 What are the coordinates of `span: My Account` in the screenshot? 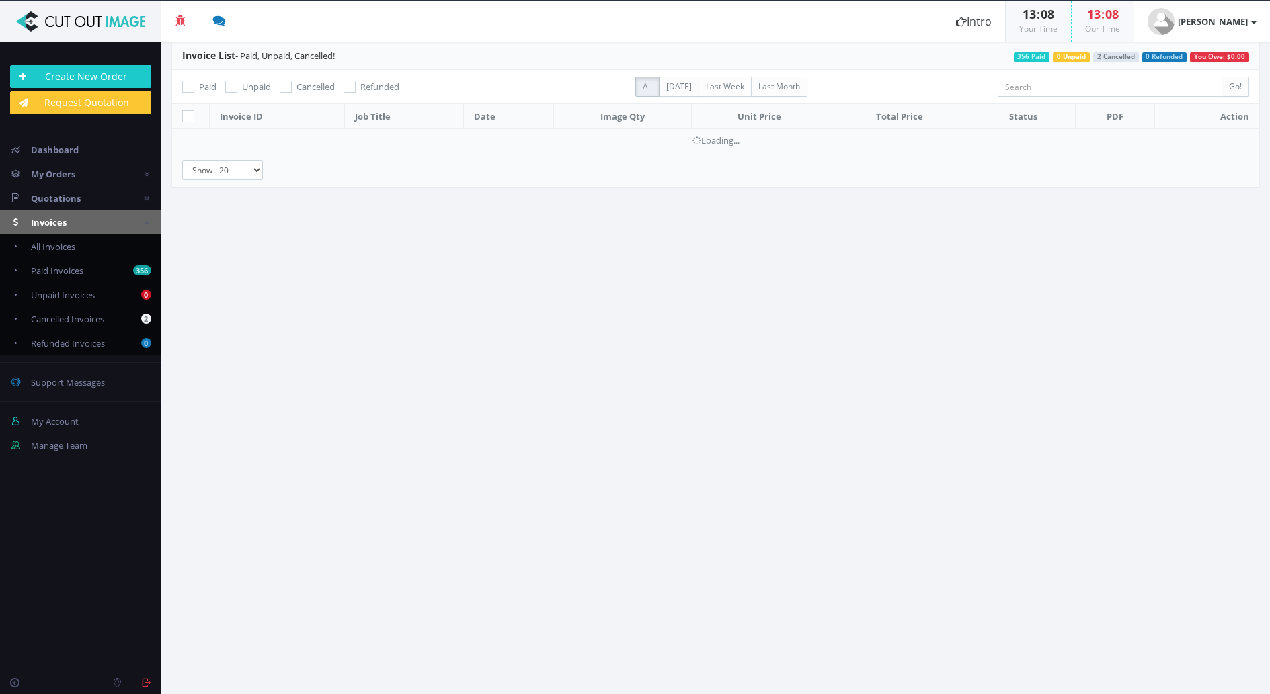 It's located at (54, 421).